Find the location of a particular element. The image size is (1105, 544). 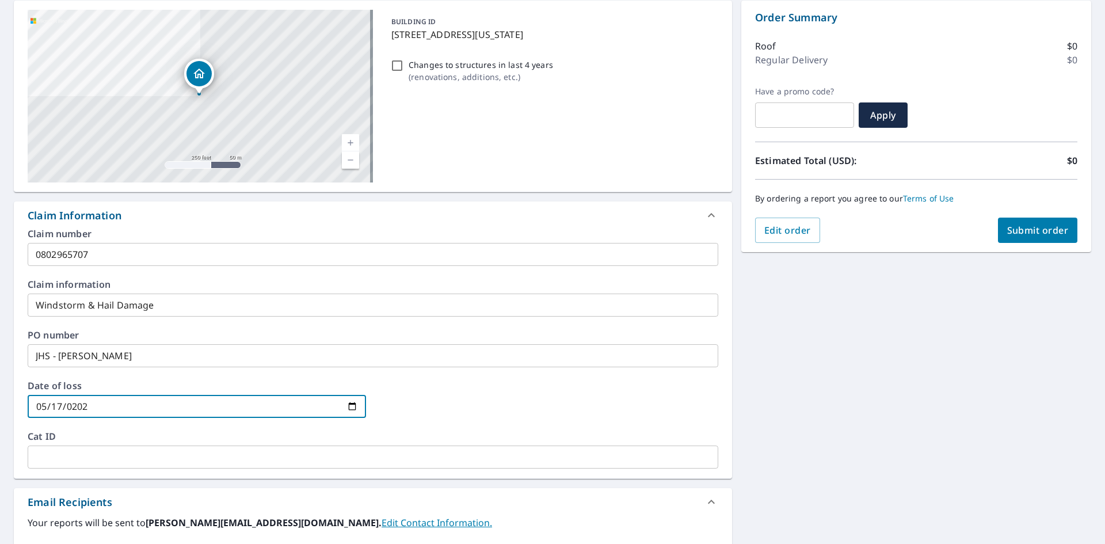

span: Submit order is located at coordinates (1038, 230).